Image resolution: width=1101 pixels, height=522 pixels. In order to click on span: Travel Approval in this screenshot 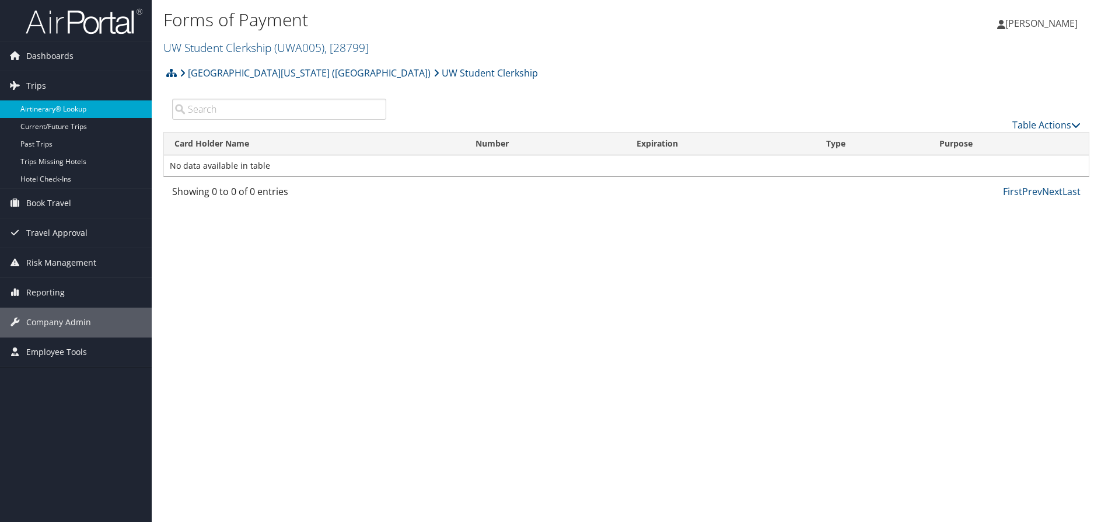, I will do `click(57, 233)`.